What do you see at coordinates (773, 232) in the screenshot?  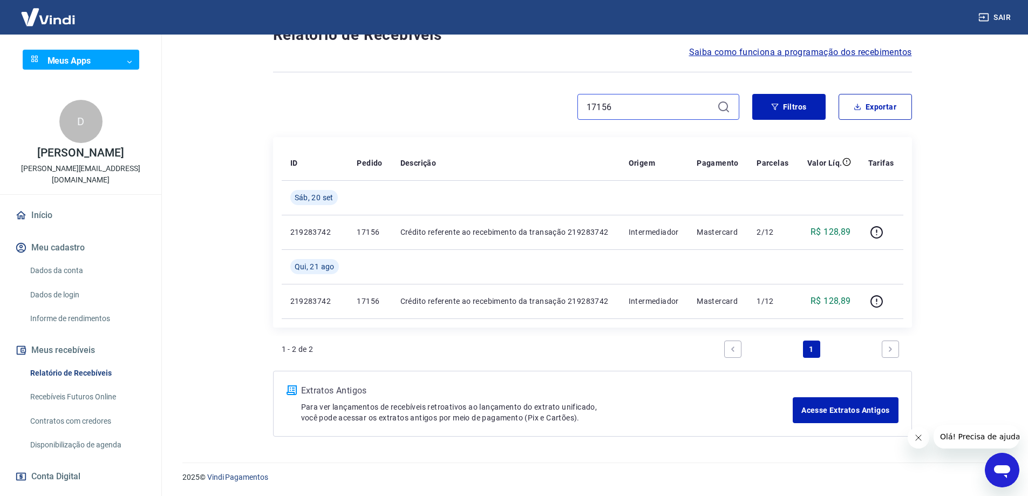 I see `p: 2/12` at bounding box center [773, 232].